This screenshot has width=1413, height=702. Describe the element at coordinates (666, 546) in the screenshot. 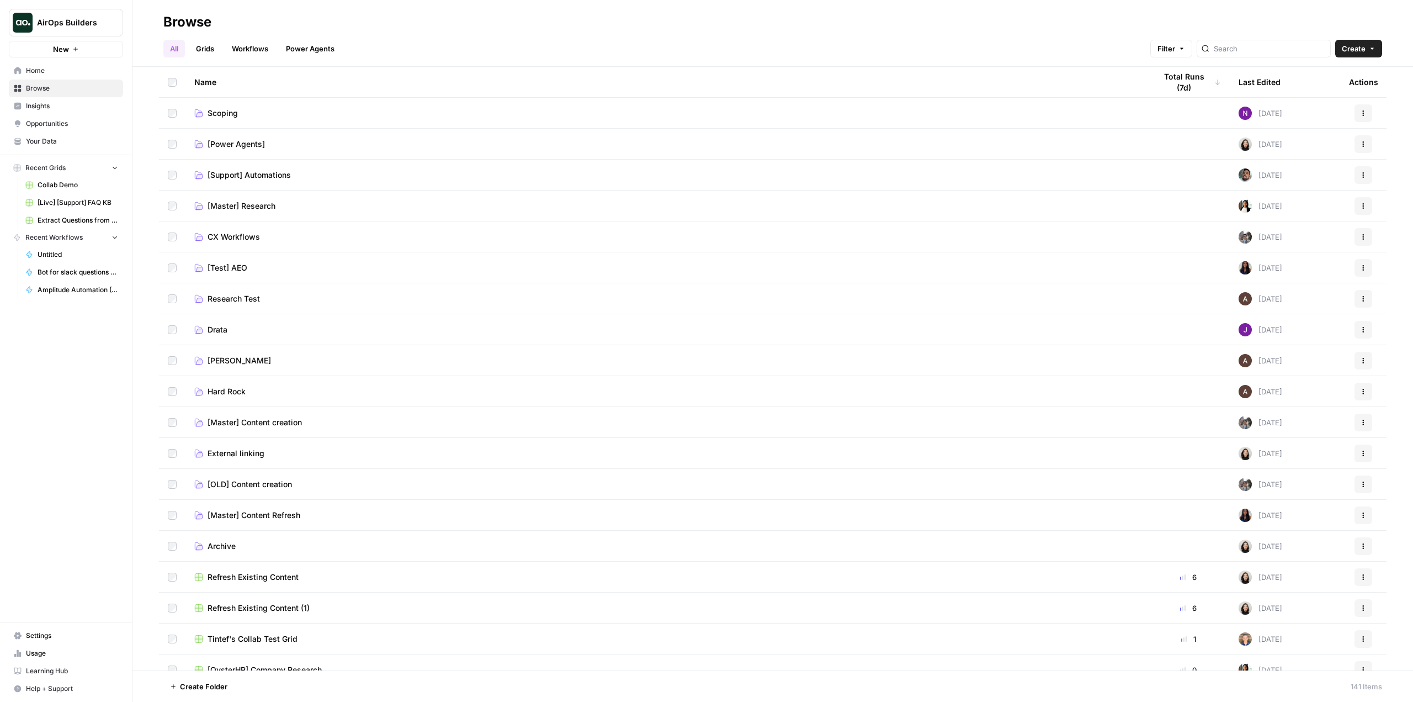

I see `a: Archive` at that location.